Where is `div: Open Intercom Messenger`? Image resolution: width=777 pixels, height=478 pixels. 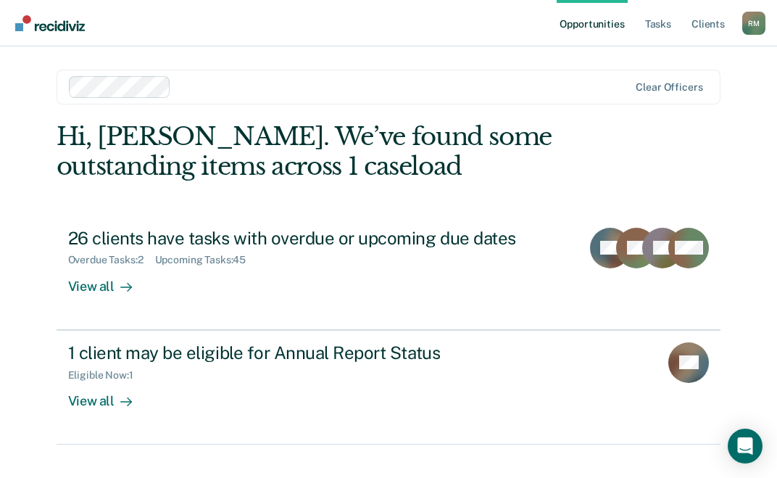 div: Open Intercom Messenger is located at coordinates (745, 446).